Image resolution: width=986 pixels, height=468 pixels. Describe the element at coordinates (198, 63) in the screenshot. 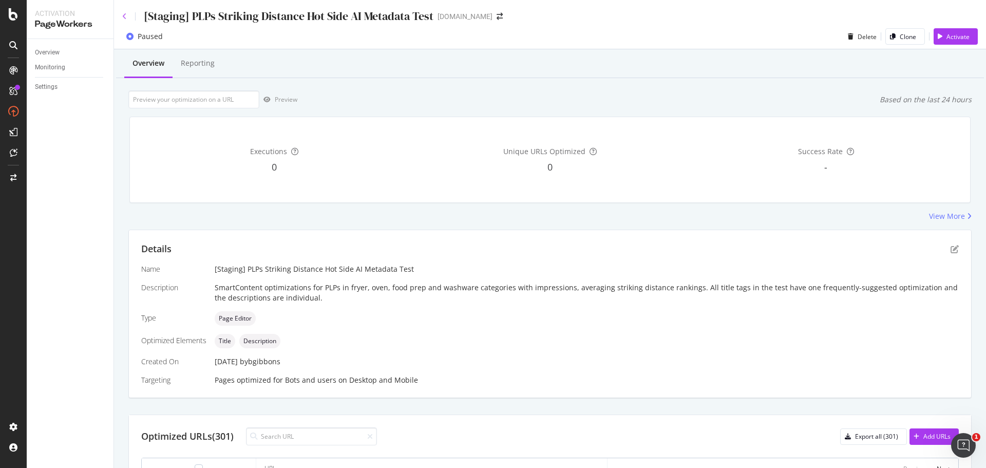

I see `div: Reporting` at that location.